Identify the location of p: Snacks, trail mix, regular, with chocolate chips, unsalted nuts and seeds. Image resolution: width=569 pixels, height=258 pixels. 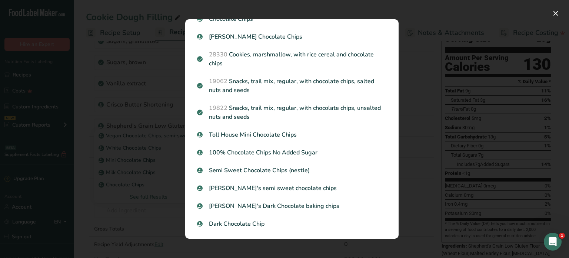
(292, 112).